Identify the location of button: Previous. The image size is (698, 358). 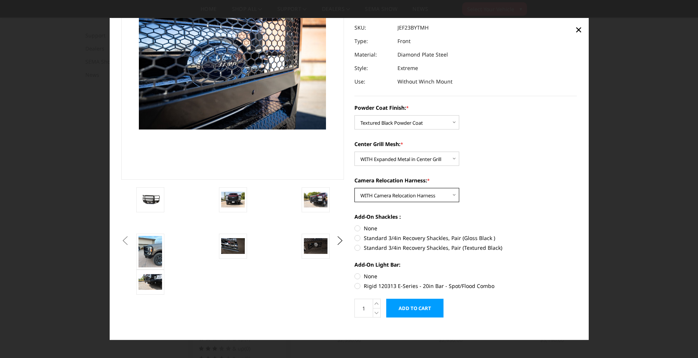
(125, 241).